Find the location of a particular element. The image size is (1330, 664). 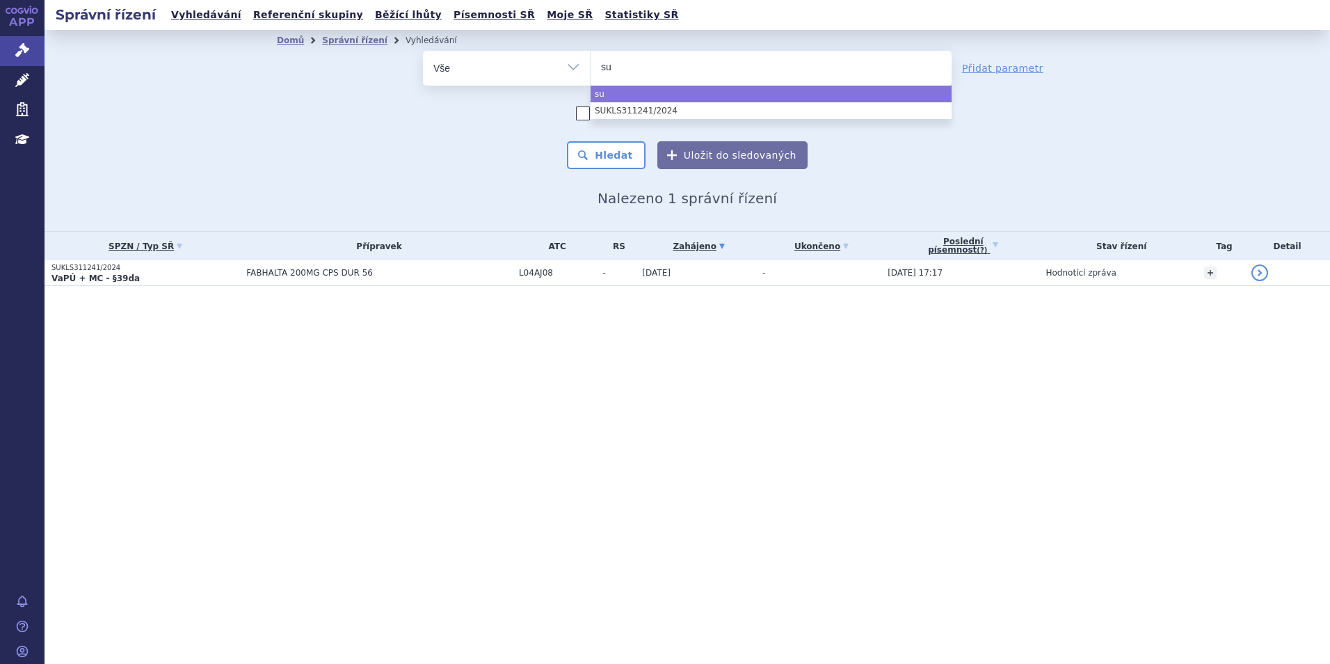

span: Nalezeno 1 správní řízení is located at coordinates (687, 198).